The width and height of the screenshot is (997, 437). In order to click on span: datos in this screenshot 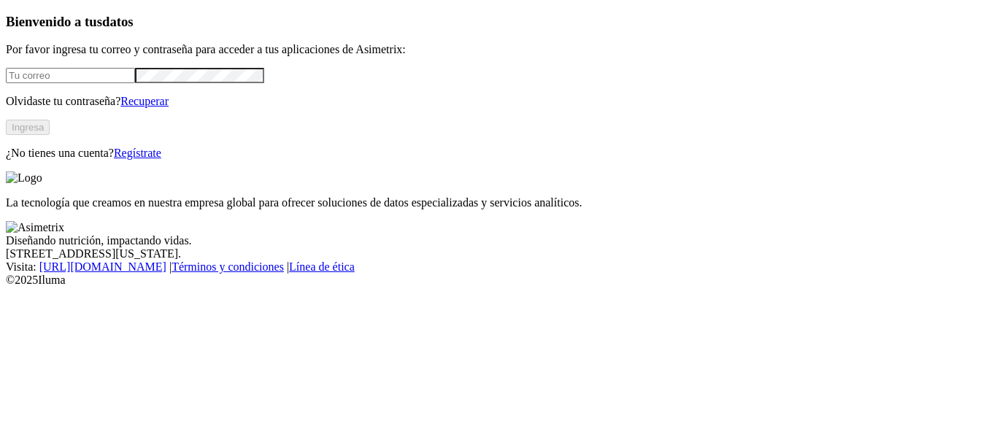, I will do `click(117, 21)`.